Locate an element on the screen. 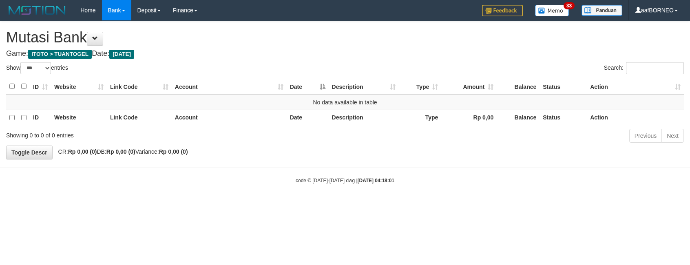  input: Search: is located at coordinates (655, 68).